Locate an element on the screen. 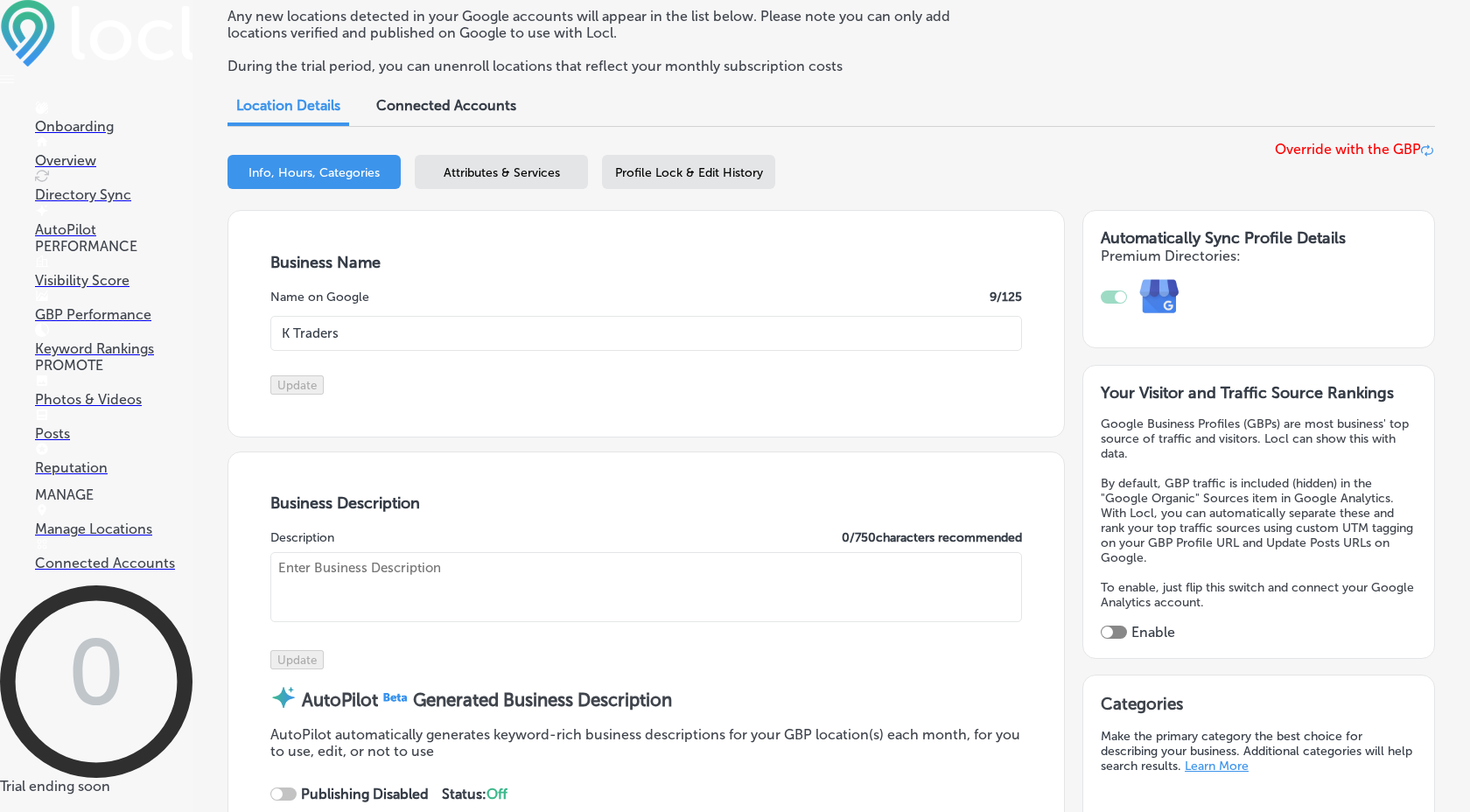 This screenshot has width=1470, height=812. a: Learn More is located at coordinates (1217, 766).